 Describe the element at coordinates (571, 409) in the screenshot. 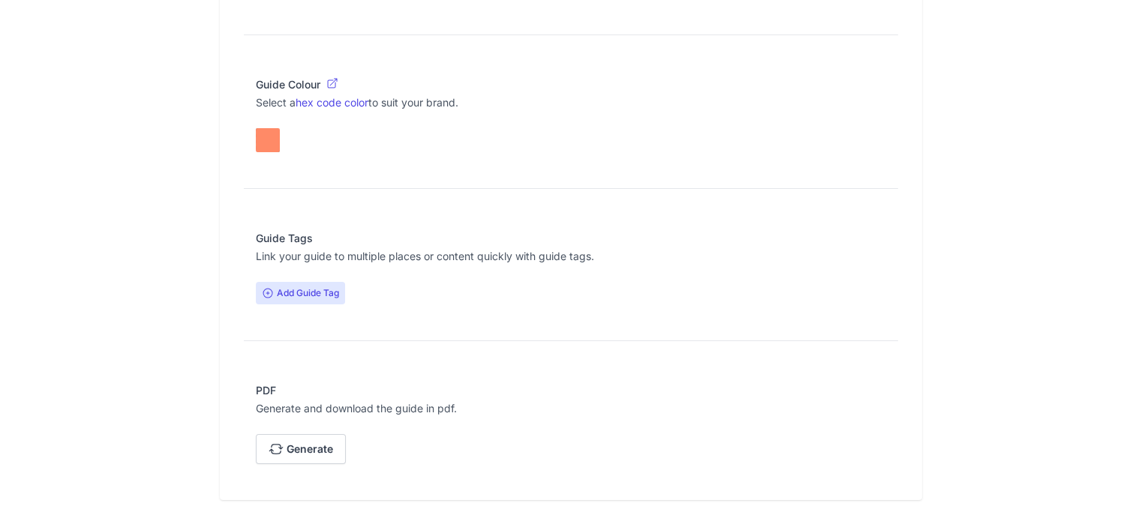

I see `p: Generate and download the guide in pdf.` at that location.